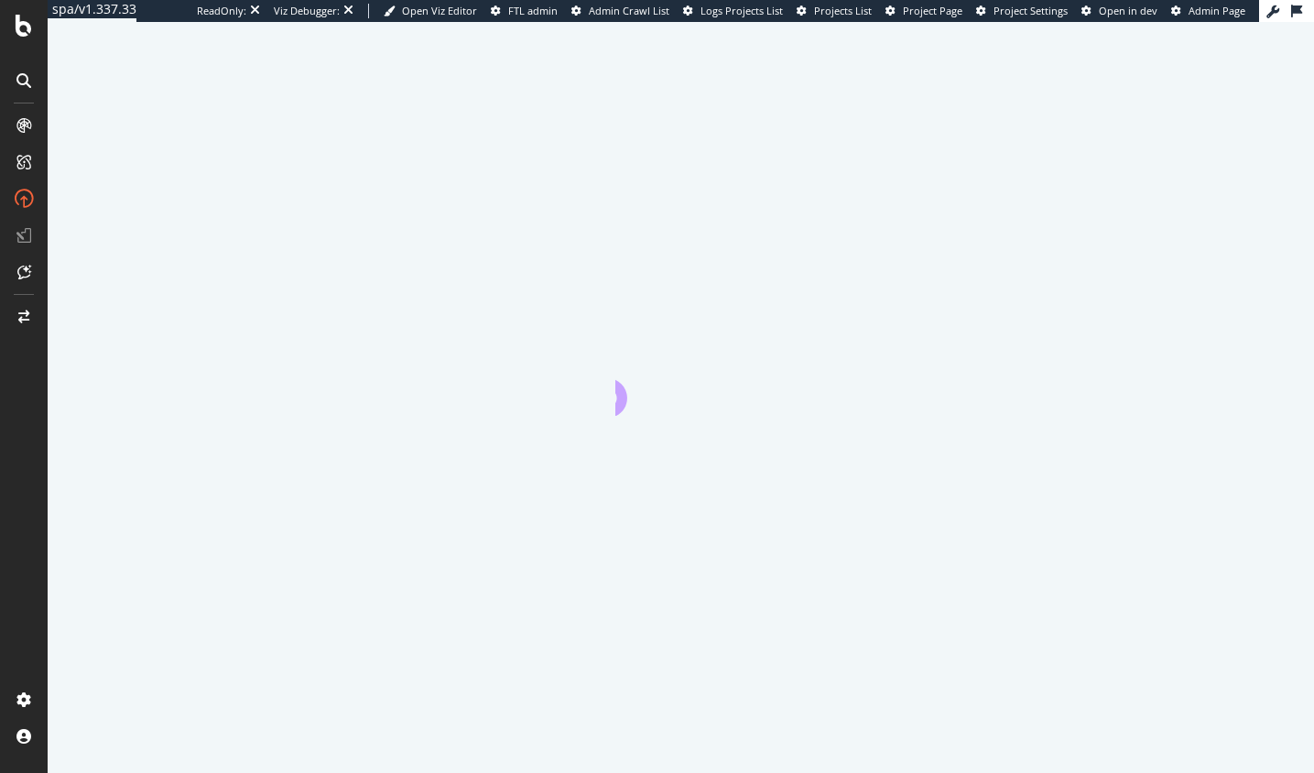 The image size is (1314, 773). I want to click on a: FTL admin, so click(524, 11).